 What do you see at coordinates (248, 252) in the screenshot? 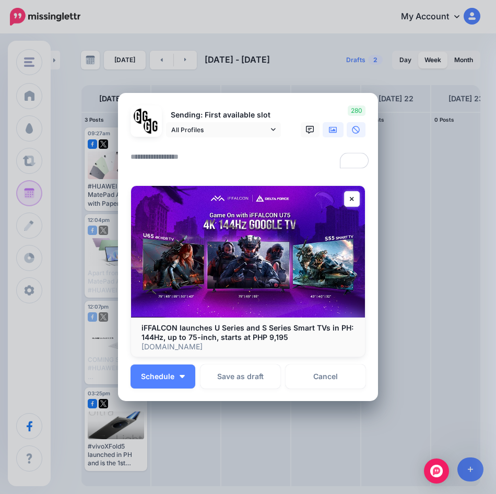
I see `img: iFFALCON launches U Series and S Series Smart TVs in PH: 144Hz, up to 75-inch, starts at PHP 9,195` at bounding box center [248, 252].